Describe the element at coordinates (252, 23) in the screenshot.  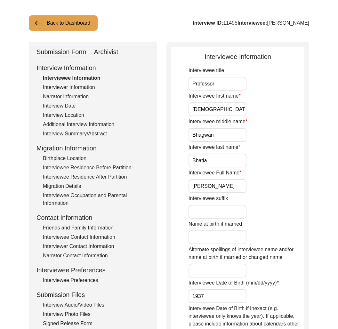
I see `b: Interviewee:` at that location.